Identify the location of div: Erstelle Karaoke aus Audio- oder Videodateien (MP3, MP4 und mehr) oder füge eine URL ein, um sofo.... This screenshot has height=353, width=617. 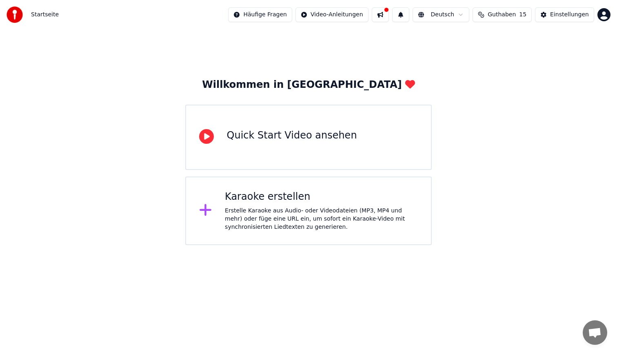
(321, 219).